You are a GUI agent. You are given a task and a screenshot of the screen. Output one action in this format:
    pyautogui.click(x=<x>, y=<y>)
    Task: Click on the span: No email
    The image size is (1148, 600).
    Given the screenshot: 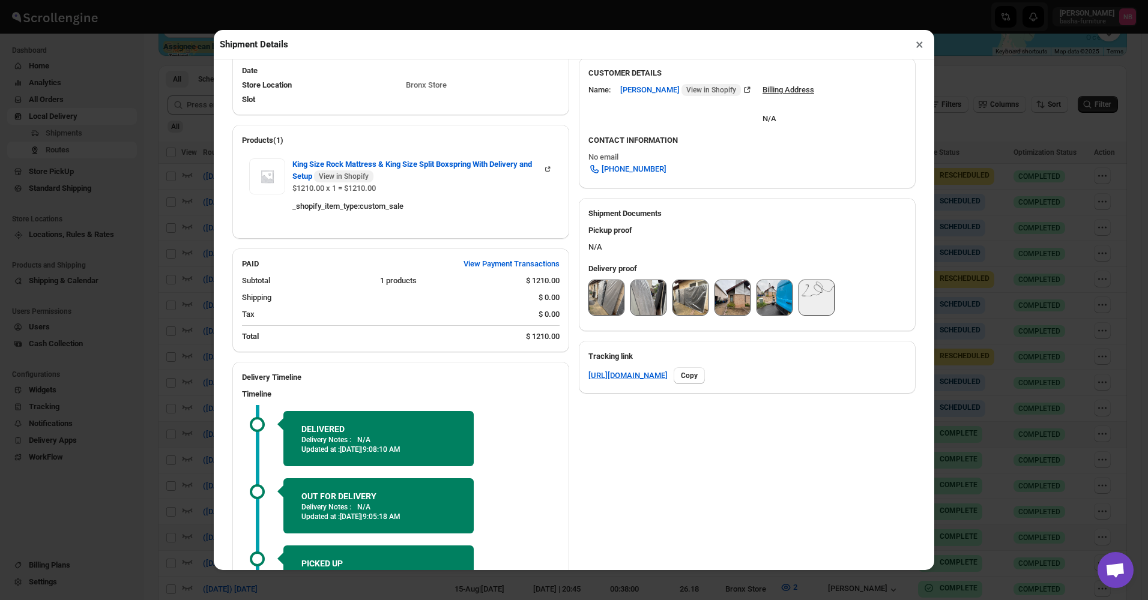 What is the action you would take?
    pyautogui.click(x=603, y=157)
    